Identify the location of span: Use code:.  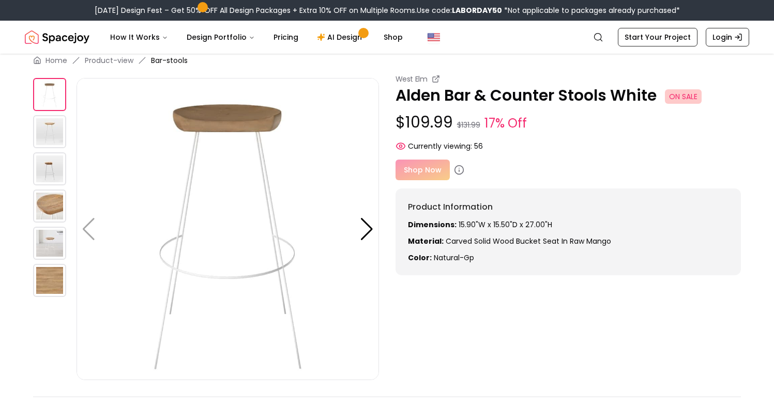
(459, 10).